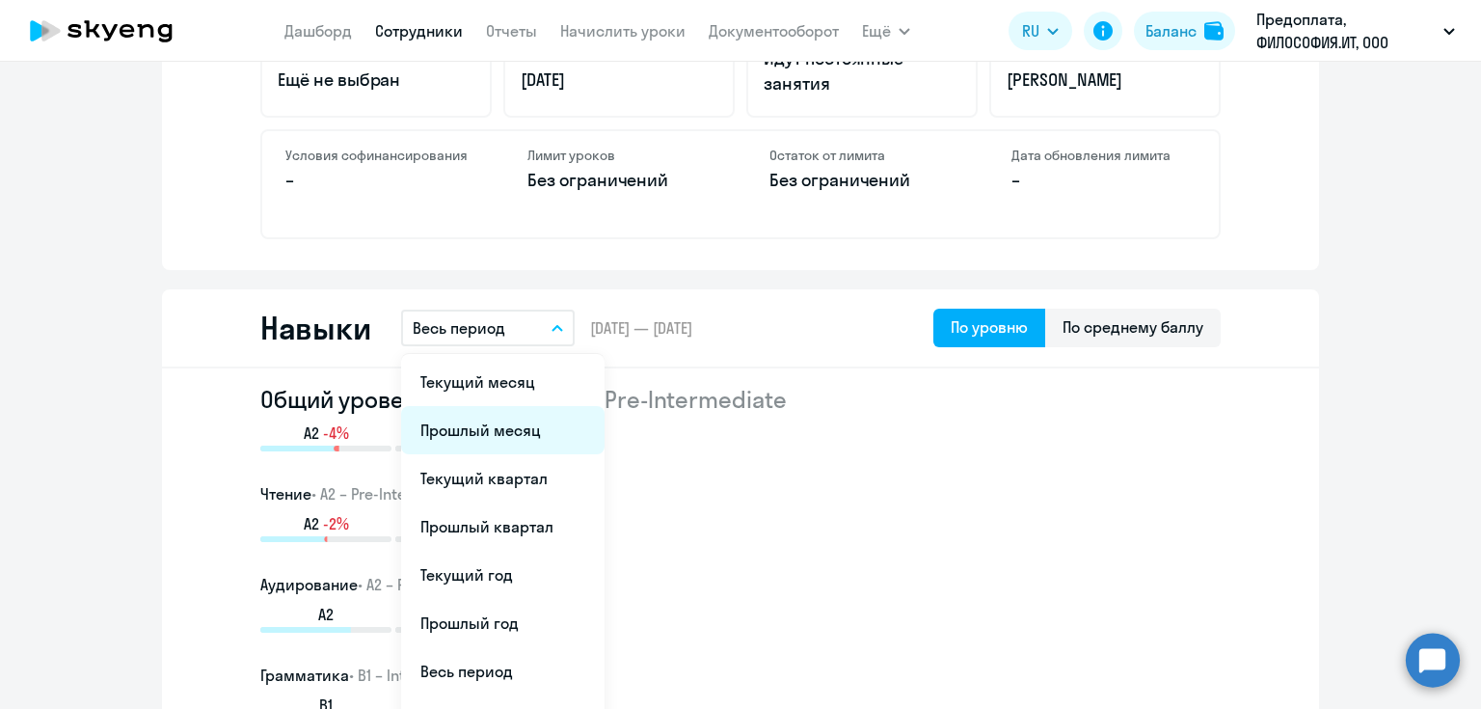 This screenshot has height=709, width=1481. Describe the element at coordinates (488, 328) in the screenshot. I see `button: Весь период` at that location.